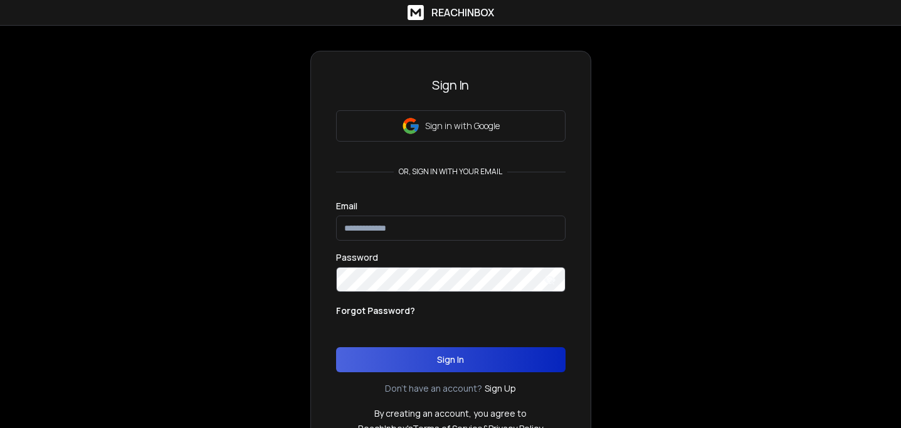 The image size is (901, 428). Describe the element at coordinates (500, 389) in the screenshot. I see `a: Sign Up` at that location.